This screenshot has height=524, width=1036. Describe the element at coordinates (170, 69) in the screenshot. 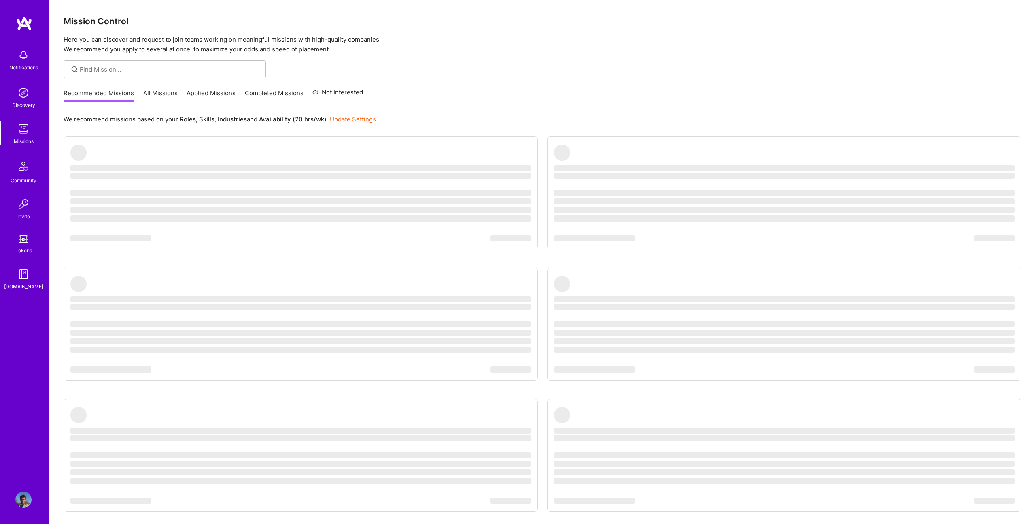

I see `input: Find Mission...` at that location.